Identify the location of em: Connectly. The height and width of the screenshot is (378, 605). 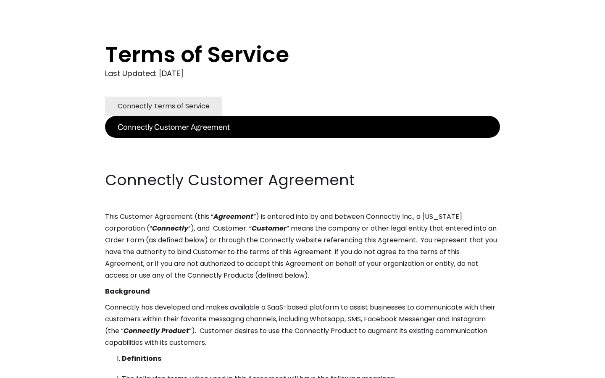
(170, 228).